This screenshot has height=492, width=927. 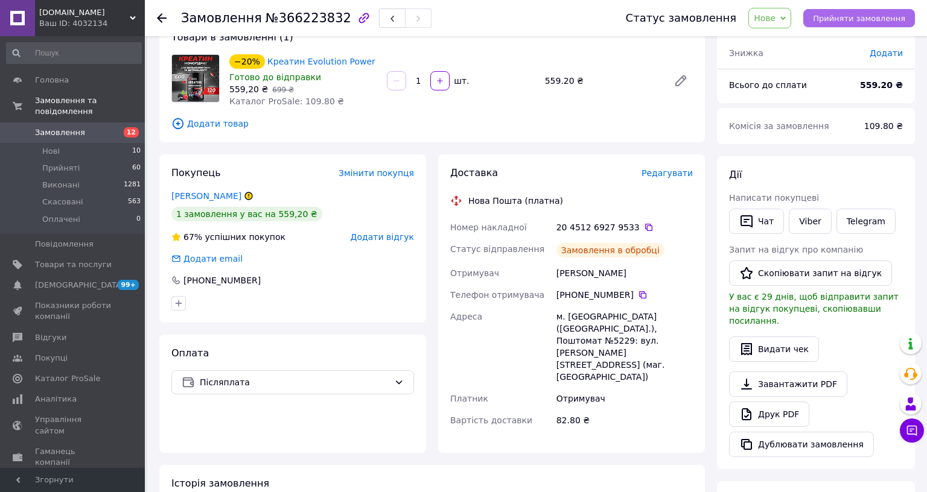 I want to click on span: Каталог ProSale, so click(x=68, y=379).